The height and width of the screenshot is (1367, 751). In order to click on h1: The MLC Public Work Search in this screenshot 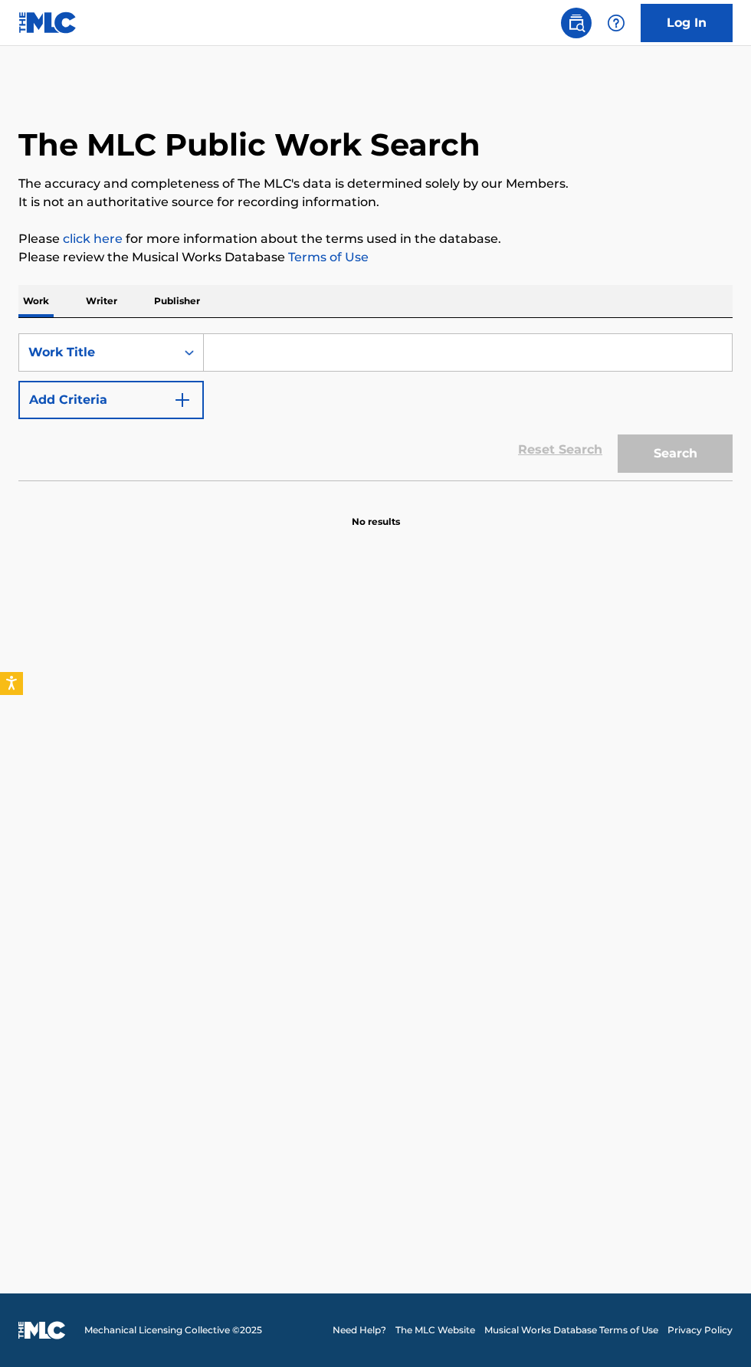, I will do `click(249, 145)`.